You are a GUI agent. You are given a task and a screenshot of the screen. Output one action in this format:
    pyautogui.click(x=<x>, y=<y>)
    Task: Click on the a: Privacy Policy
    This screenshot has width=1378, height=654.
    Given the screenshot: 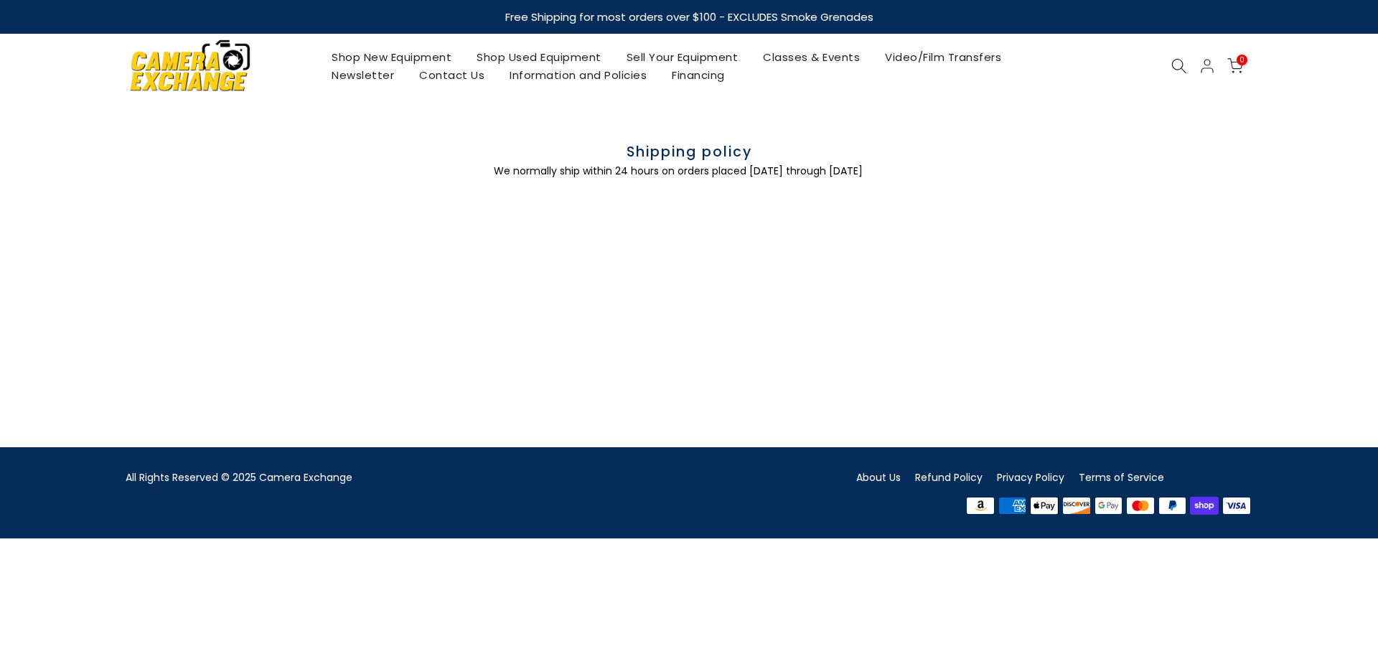 What is the action you would take?
    pyautogui.click(x=1031, y=477)
    